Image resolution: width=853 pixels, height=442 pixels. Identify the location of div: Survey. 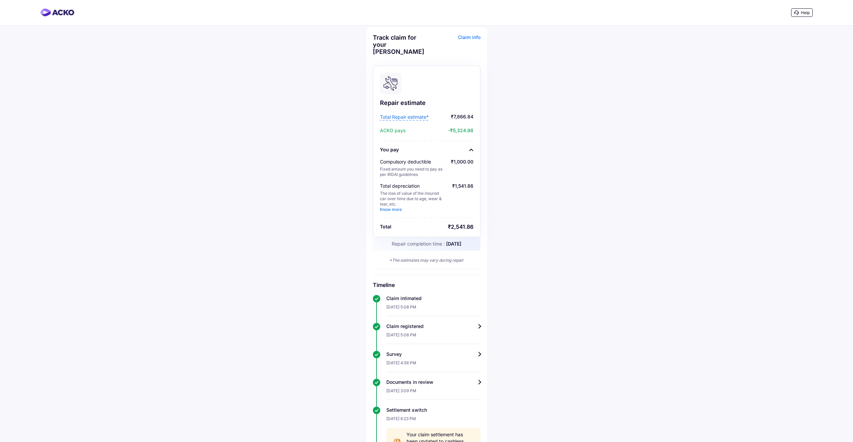
(433, 354).